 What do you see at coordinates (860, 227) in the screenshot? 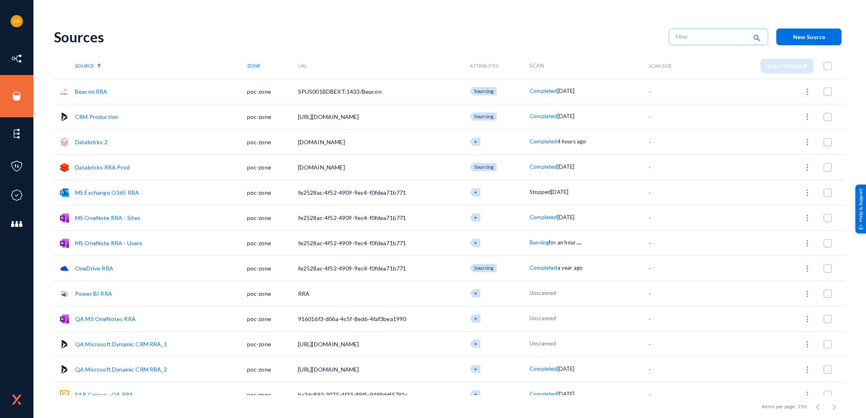
I see `img: help_support.svg` at bounding box center [860, 227].